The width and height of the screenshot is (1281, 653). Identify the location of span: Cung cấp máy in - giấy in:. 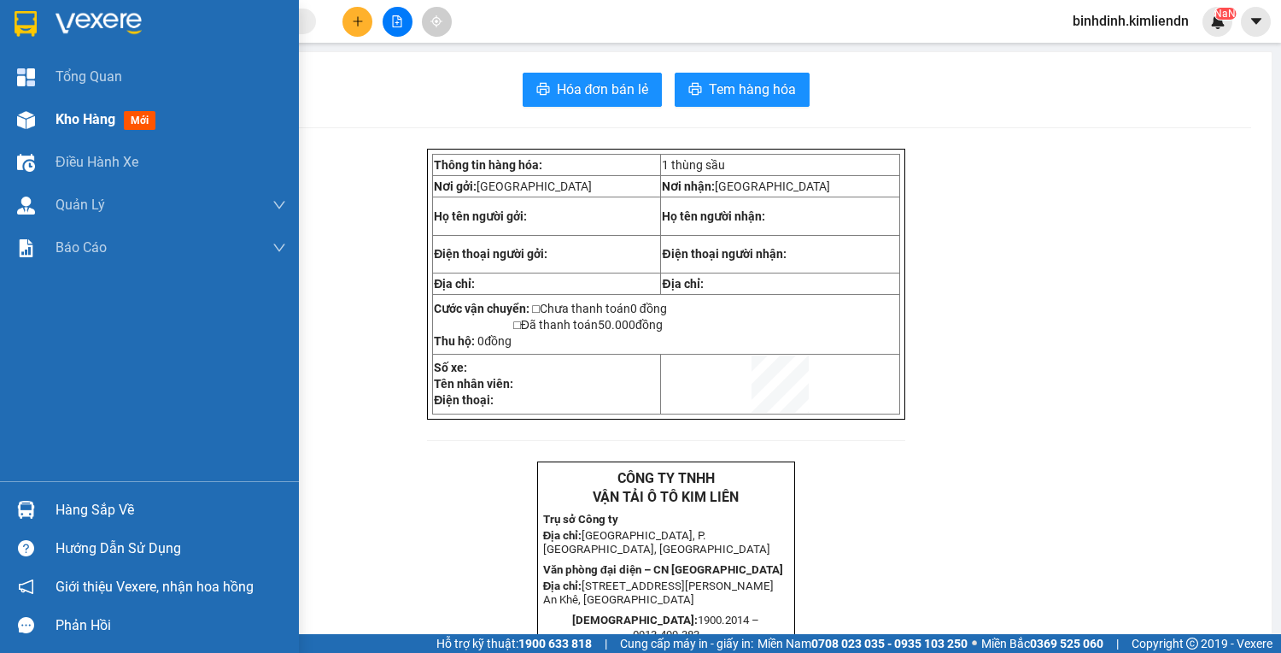
(687, 643).